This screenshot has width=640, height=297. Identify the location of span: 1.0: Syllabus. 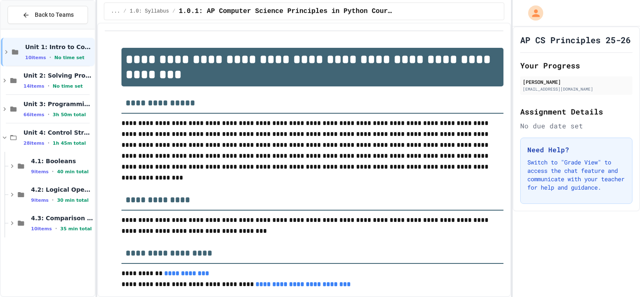
(150, 11).